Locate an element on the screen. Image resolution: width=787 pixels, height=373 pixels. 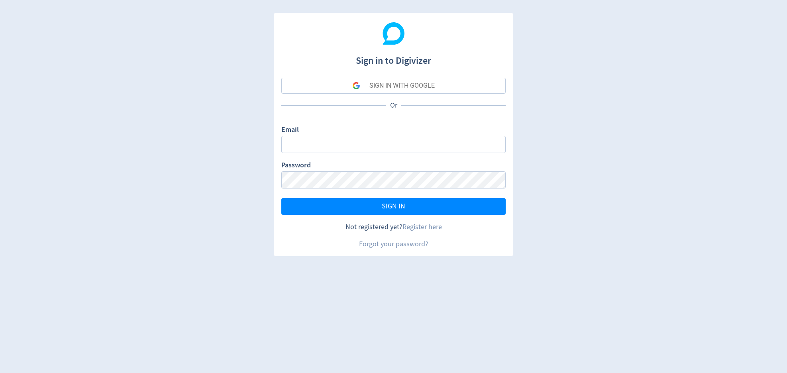
button: SIGN IN is located at coordinates (393, 206).